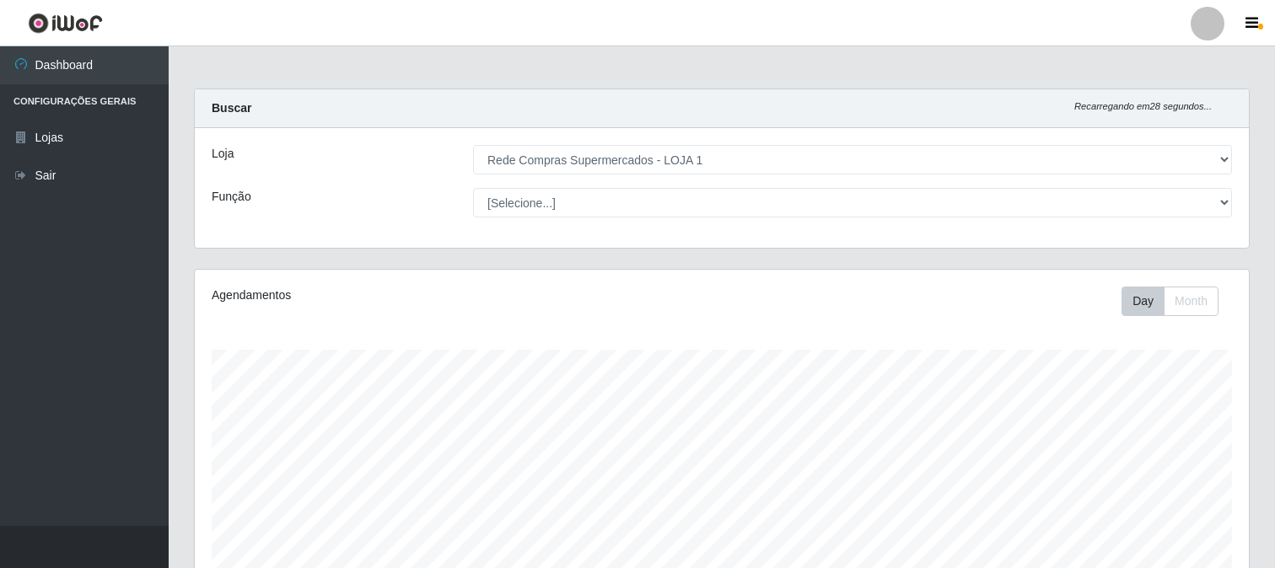  Describe the element at coordinates (231, 108) in the screenshot. I see `strong: Buscar` at that location.